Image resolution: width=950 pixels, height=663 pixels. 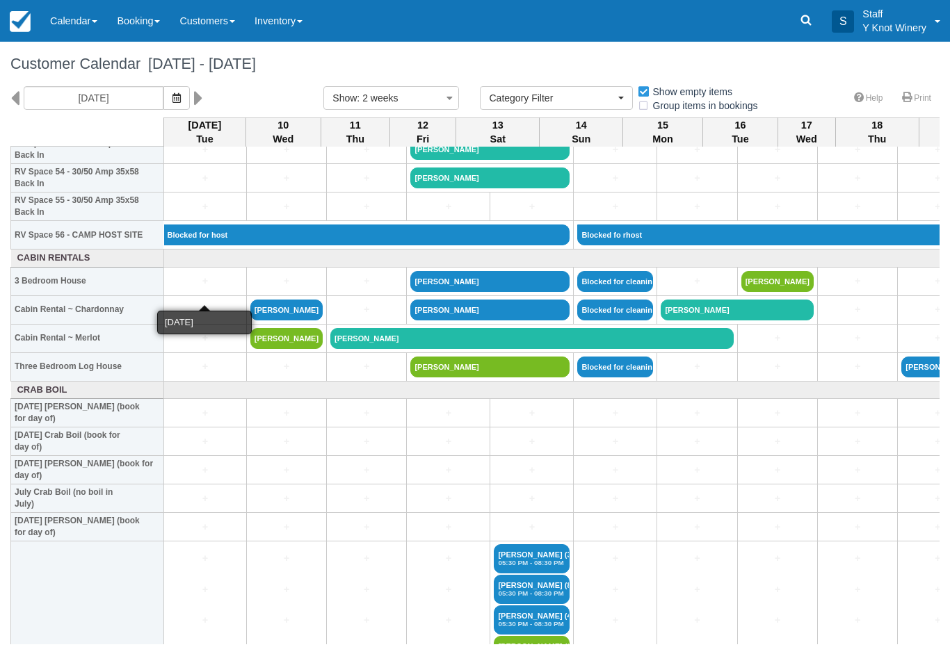 I want to click on p: Staff, so click(x=894, y=14).